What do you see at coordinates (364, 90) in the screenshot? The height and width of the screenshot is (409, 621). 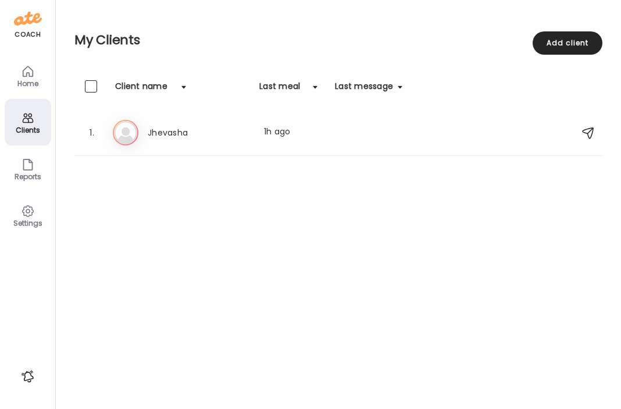 I see `div: Last message` at bounding box center [364, 90].